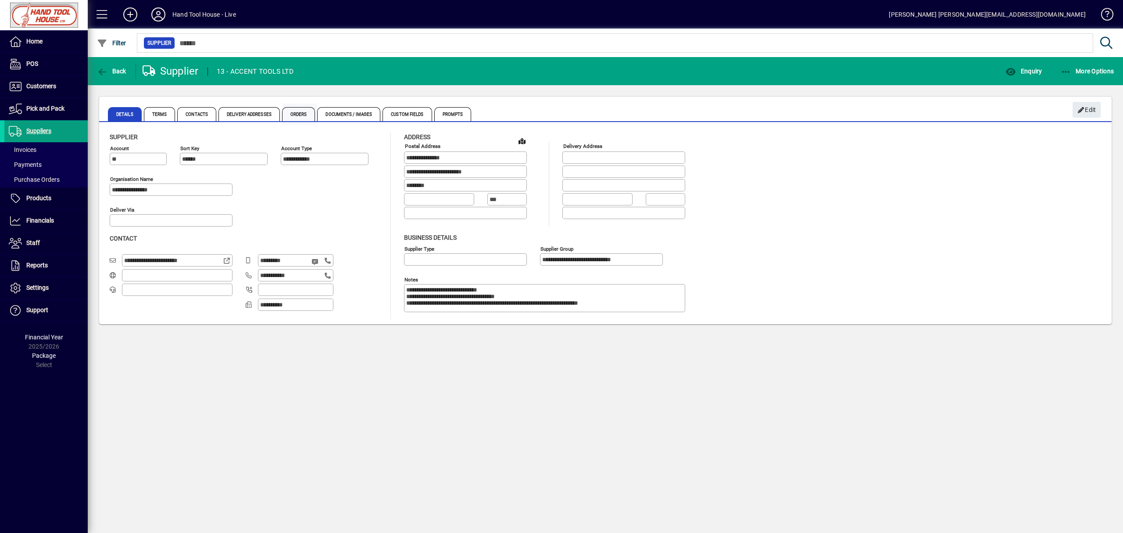 This screenshot has height=533, width=1123. Describe the element at coordinates (46, 179) in the screenshot. I see `a: Purchase Orders` at that location.